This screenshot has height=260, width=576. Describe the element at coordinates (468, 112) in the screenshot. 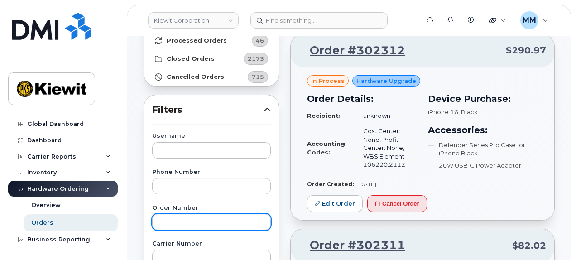

I see `span: , Black` at that location.